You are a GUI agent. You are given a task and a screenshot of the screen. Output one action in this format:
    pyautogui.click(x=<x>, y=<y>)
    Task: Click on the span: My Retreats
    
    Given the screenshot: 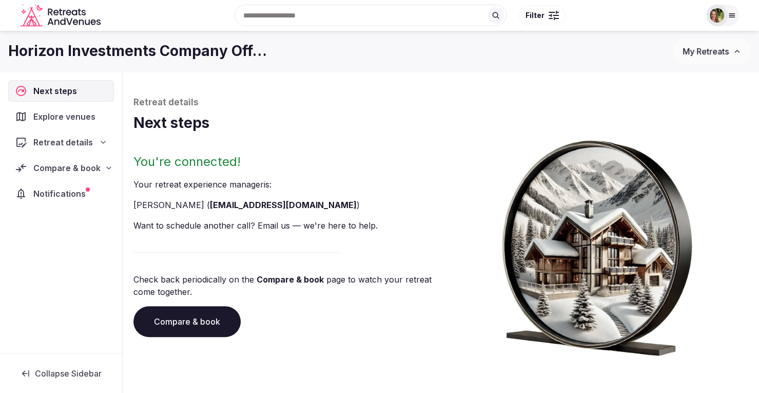 What is the action you would take?
    pyautogui.click(x=706, y=51)
    